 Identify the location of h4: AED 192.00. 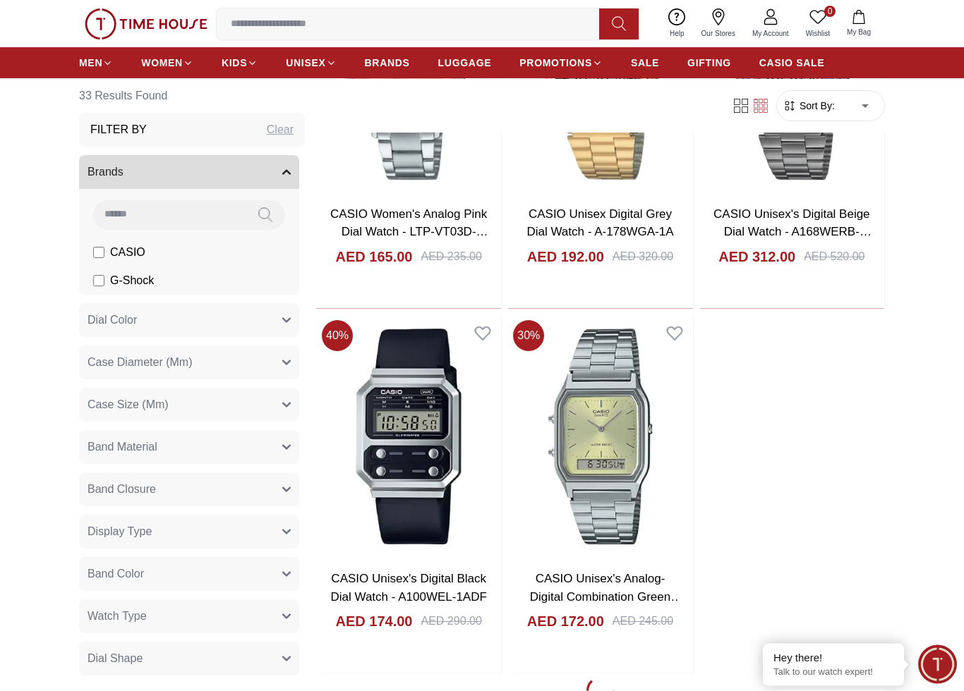
(565, 258).